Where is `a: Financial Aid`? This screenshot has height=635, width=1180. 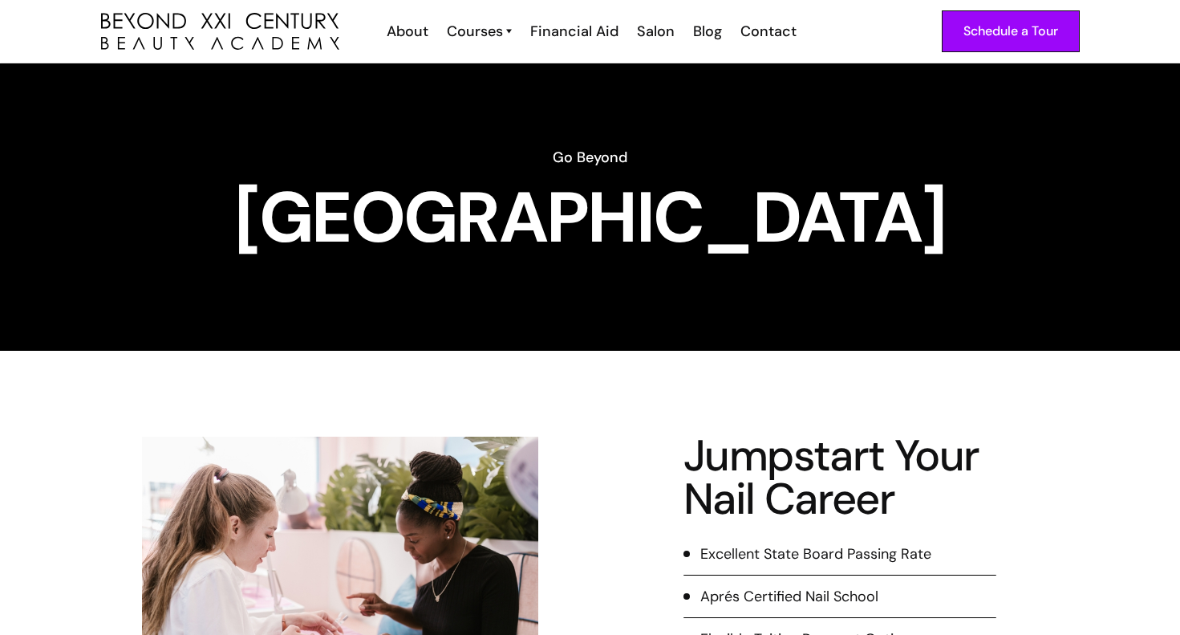 a: Financial Aid is located at coordinates (573, 31).